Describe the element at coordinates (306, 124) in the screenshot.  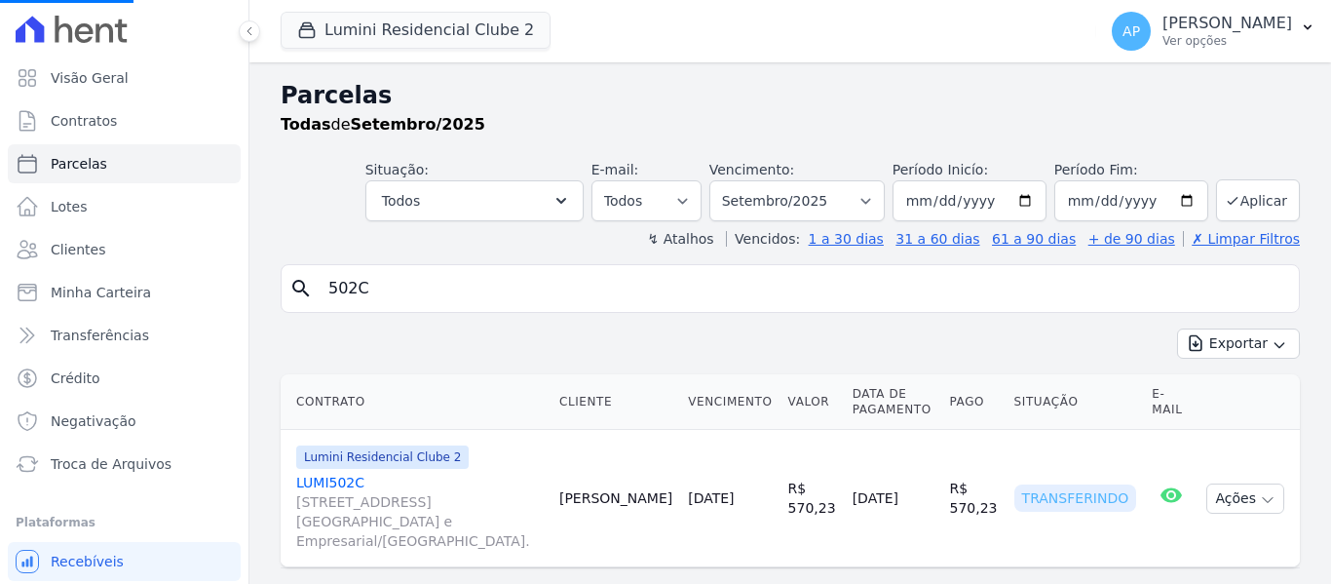
I see `strong: Todas` at that location.